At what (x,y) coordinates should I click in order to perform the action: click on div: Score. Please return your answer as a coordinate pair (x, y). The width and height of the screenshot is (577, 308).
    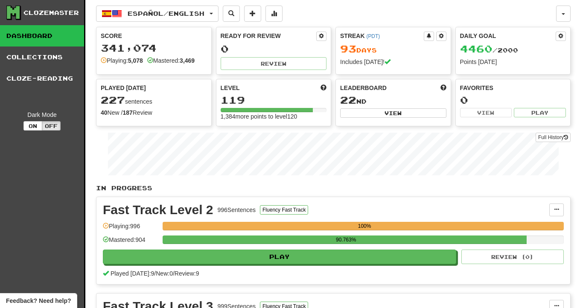
    Looking at the image, I should click on (154, 36).